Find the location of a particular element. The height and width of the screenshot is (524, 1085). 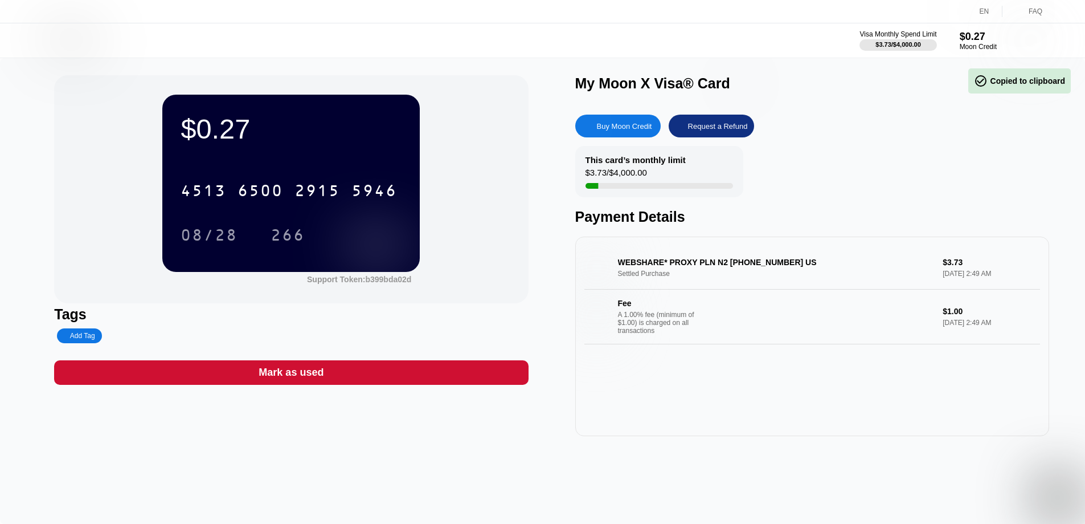

div: Moon Credit is located at coordinates (978, 47).